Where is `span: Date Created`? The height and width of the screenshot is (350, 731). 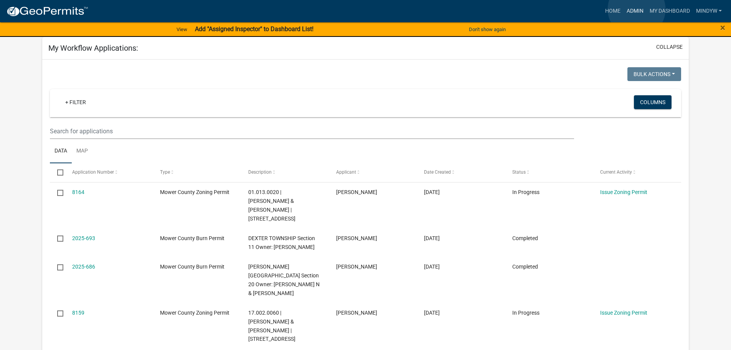 span: Date Created is located at coordinates (438, 172).